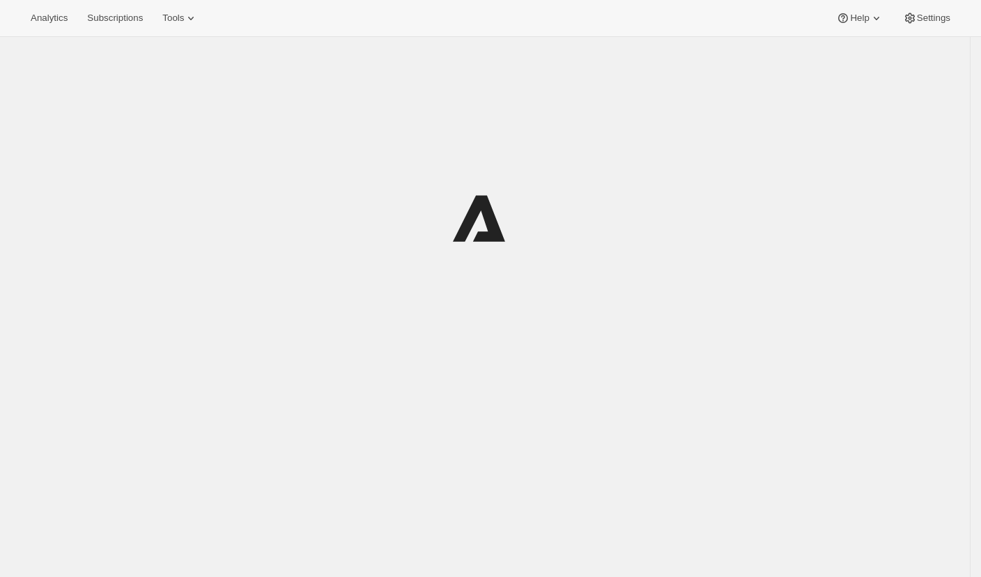 The width and height of the screenshot is (981, 577). I want to click on button: Tools, so click(180, 18).